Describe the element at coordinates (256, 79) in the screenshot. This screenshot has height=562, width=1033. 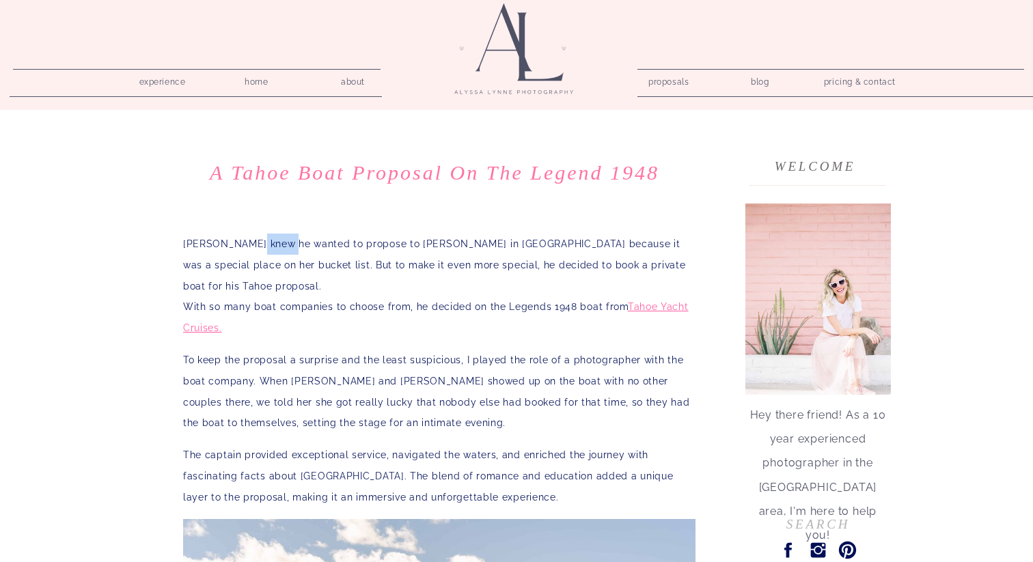
I see `nav: home` at that location.